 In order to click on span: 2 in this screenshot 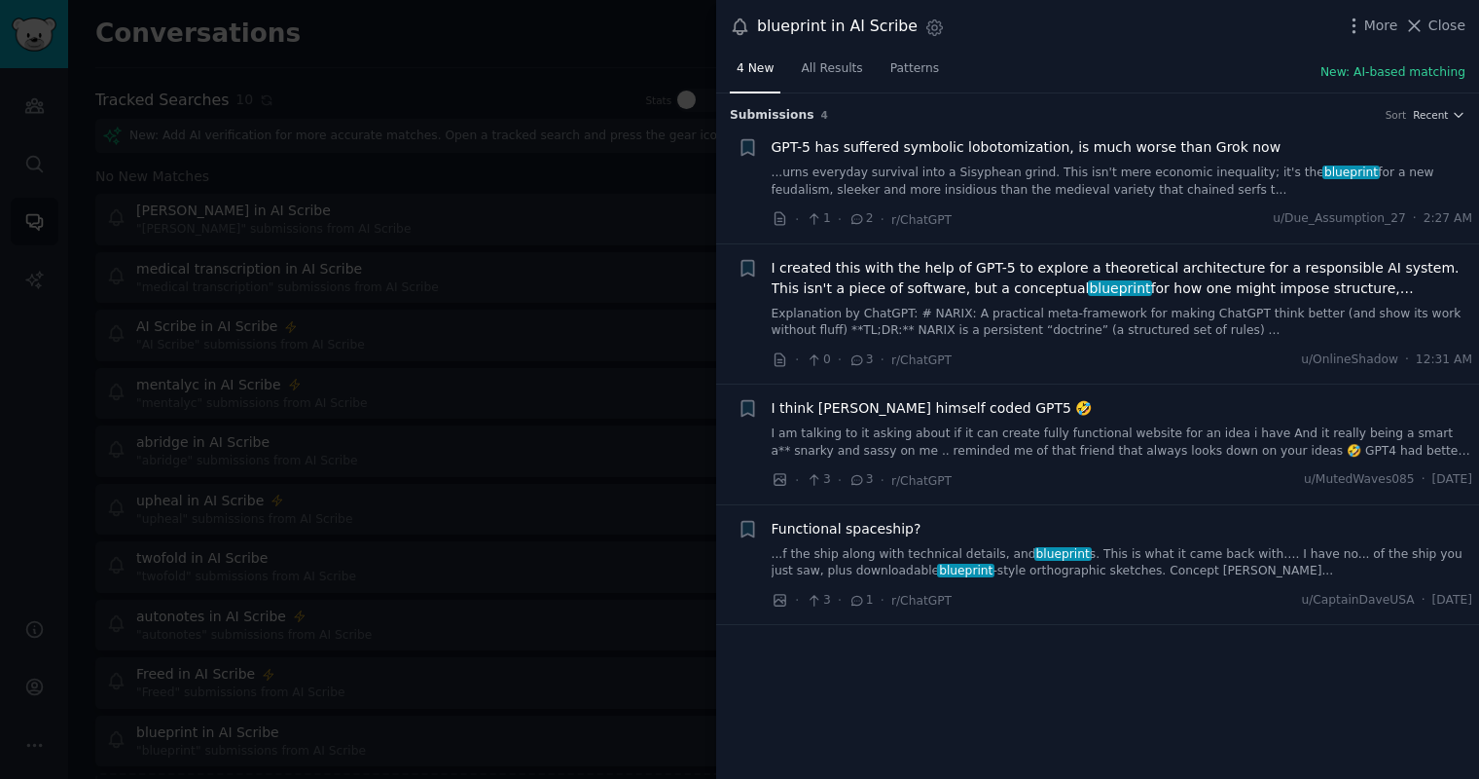, I will do `click(860, 219)`.